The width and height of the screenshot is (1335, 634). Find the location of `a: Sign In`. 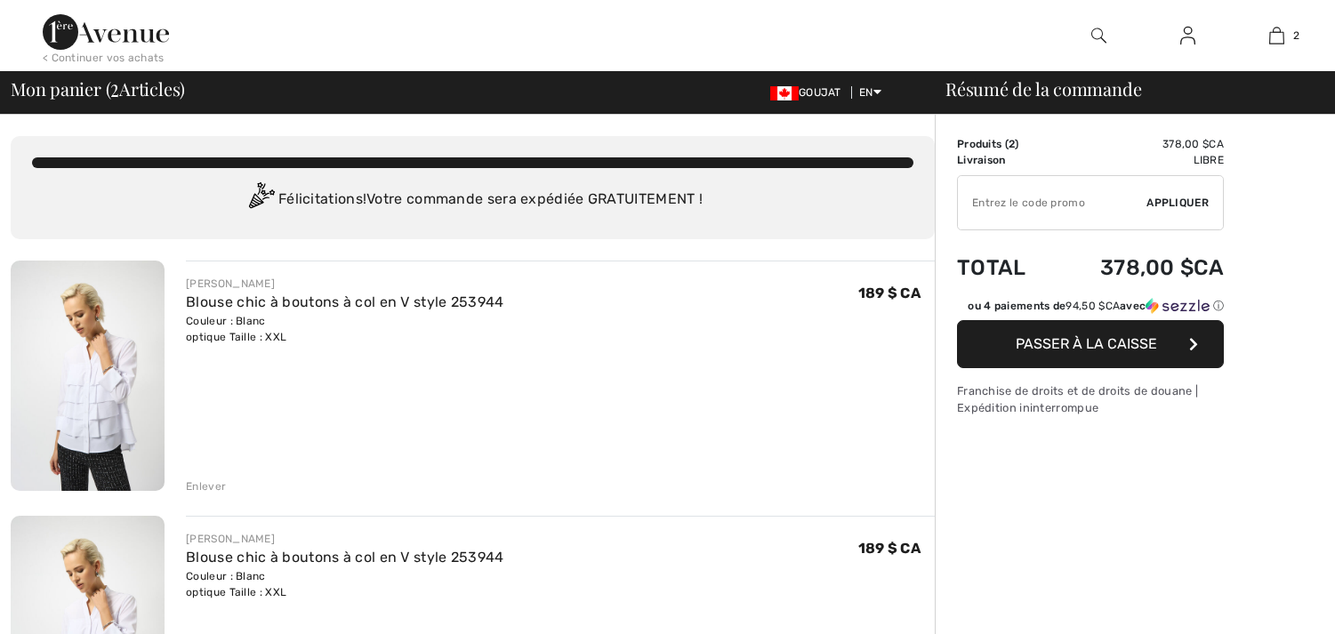

a: Sign In is located at coordinates (1187, 36).